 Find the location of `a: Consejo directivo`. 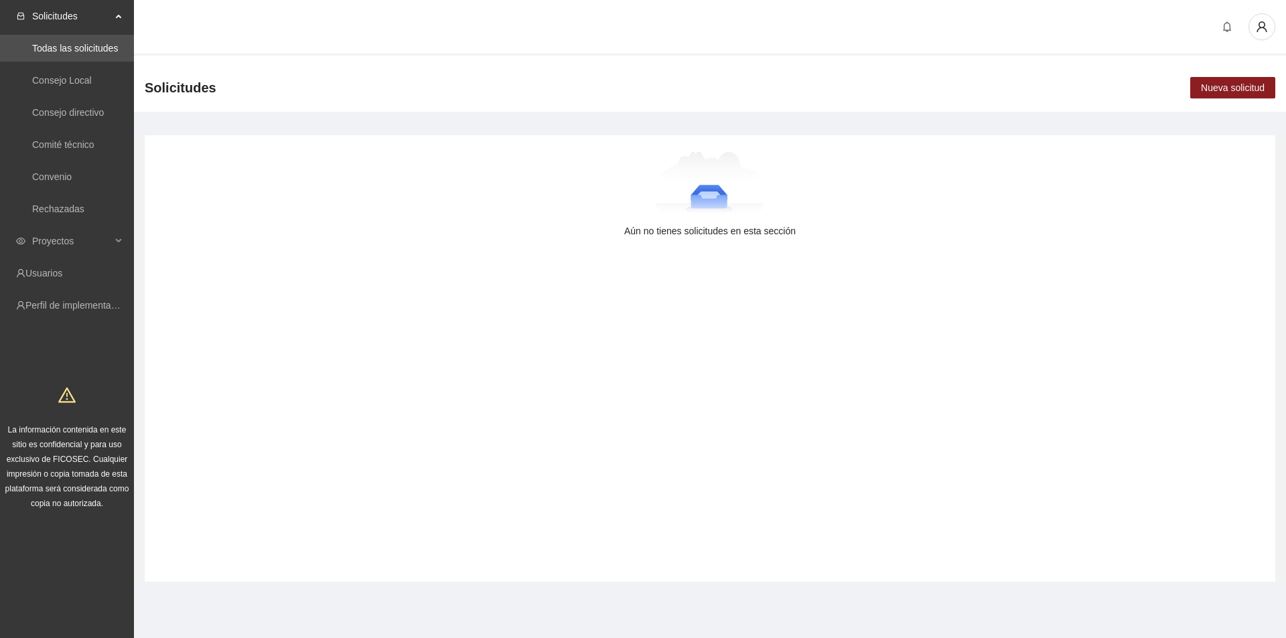

a: Consejo directivo is located at coordinates (68, 113).